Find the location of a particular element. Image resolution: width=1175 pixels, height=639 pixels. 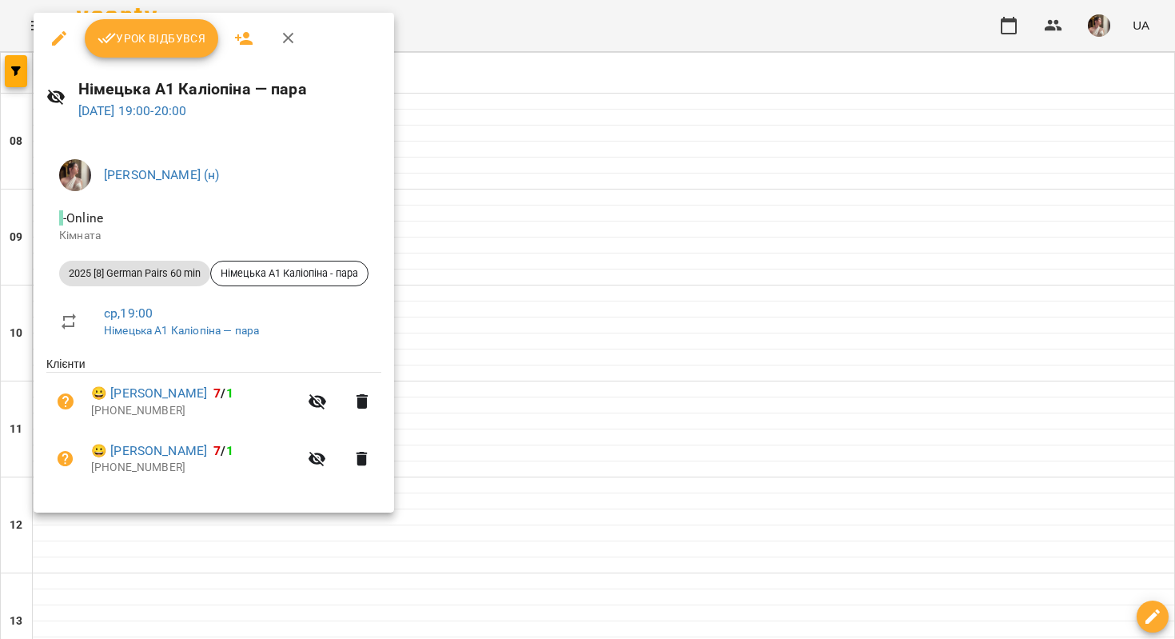

div: Німецька А1 Каліопіна - пара is located at coordinates (289, 273).